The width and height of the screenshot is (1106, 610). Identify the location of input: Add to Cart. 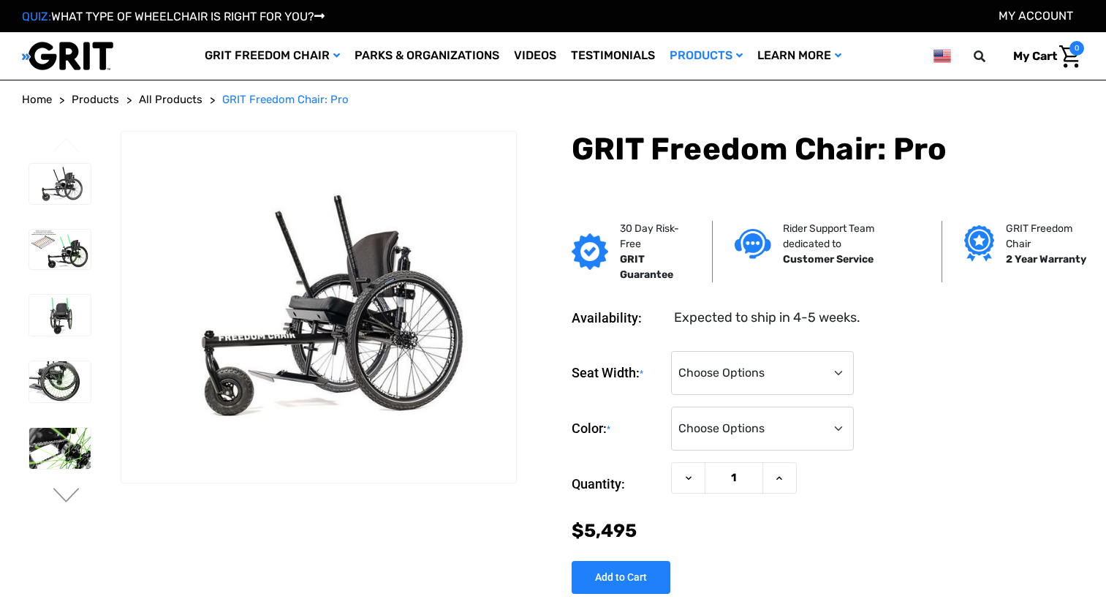
(621, 577).